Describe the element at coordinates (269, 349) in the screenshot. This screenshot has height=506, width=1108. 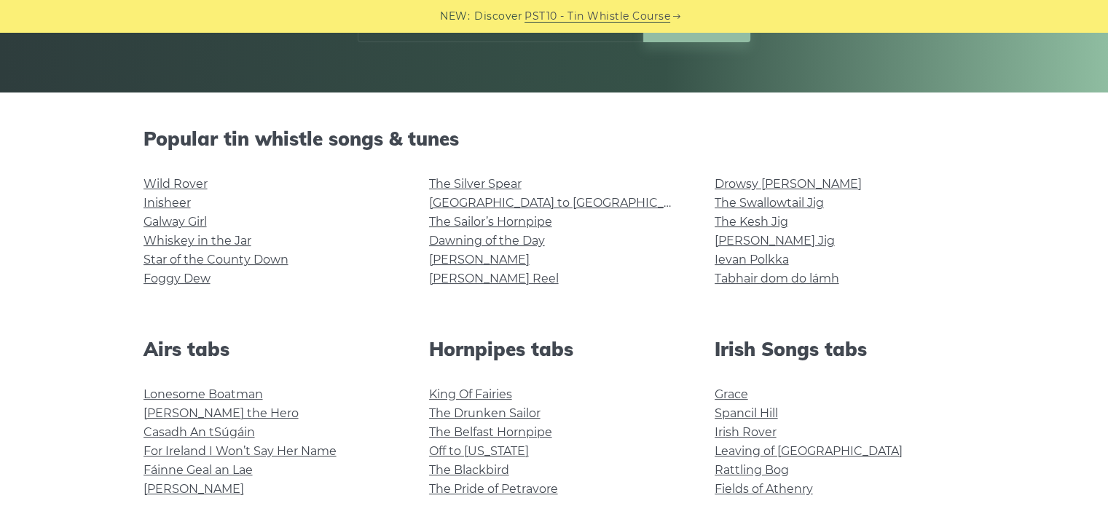
I see `h2: Airs tabs` at that location.